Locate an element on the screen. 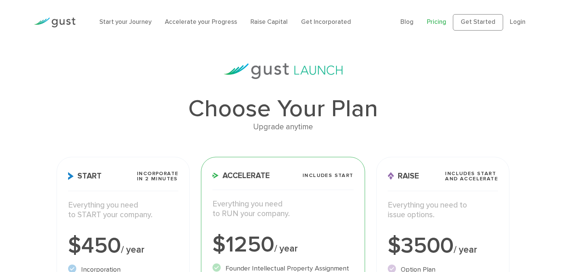 The width and height of the screenshot is (566, 272). p: Everything you need to RUN your company. is located at coordinates (283, 209).